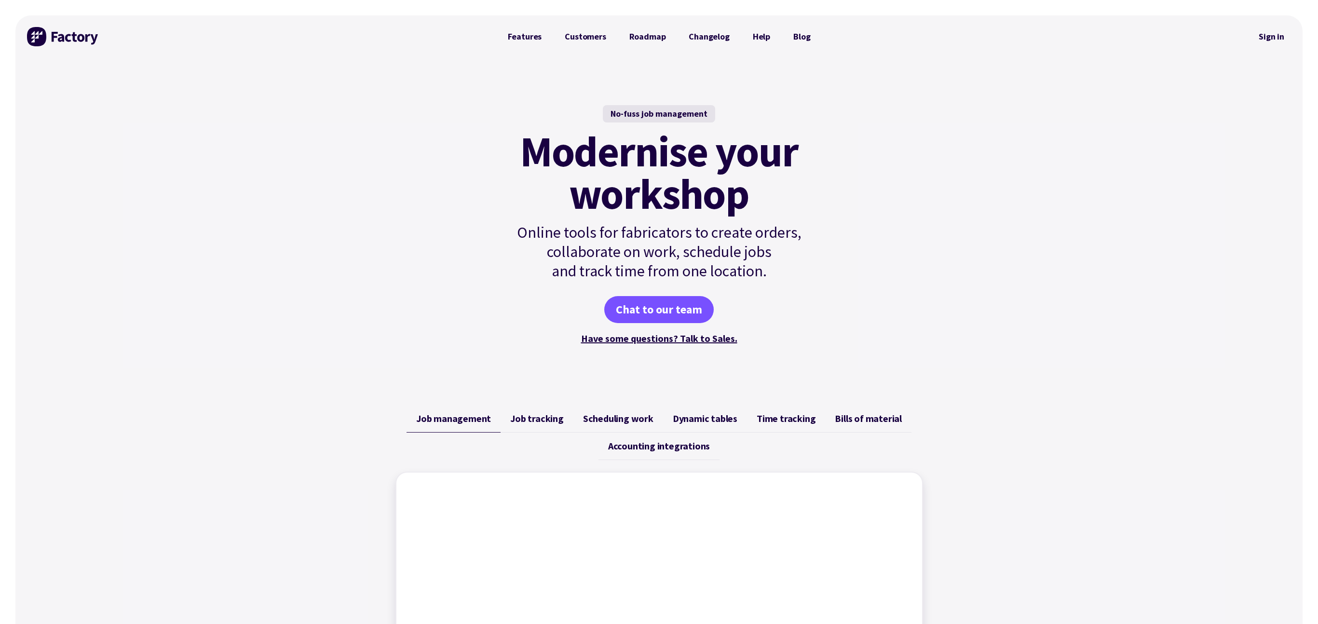 The width and height of the screenshot is (1318, 624). What do you see at coordinates (63, 37) in the screenshot?
I see `img: Factory` at bounding box center [63, 37].